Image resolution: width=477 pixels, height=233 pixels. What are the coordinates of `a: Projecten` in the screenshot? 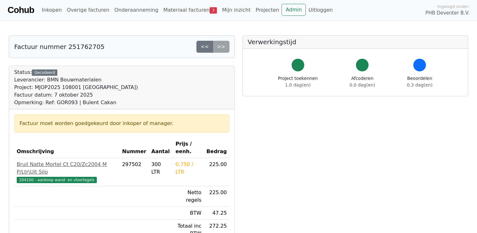 It's located at (267, 10).